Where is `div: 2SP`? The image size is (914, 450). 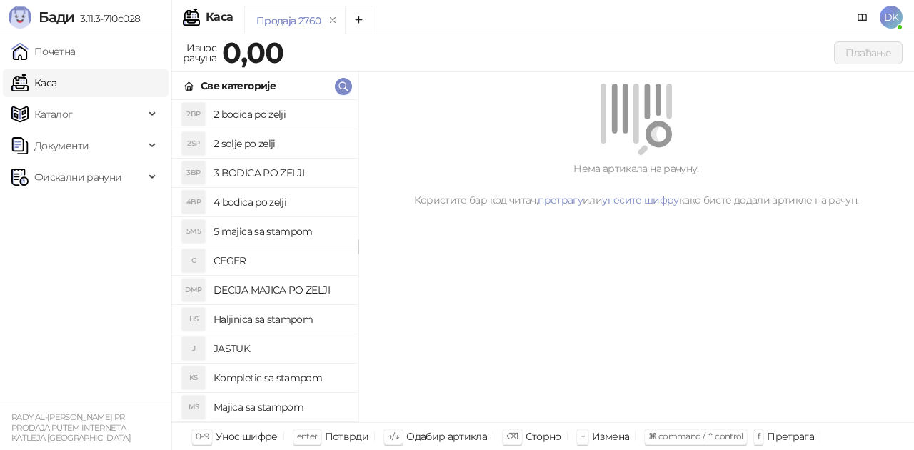
div: 2SP is located at coordinates (194, 144).